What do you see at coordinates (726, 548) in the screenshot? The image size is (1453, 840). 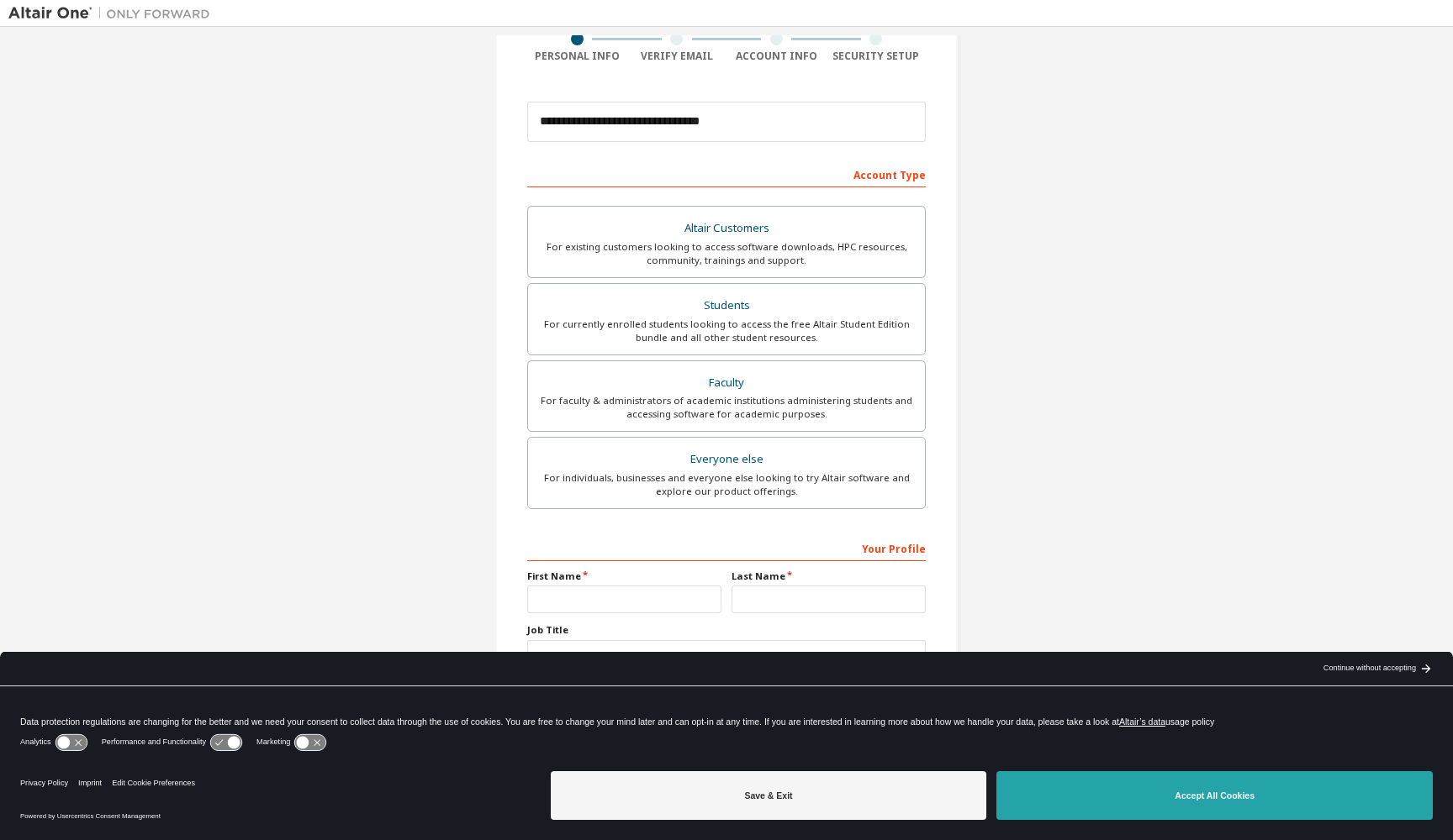 I see `div: Your Profile` at bounding box center [726, 548].